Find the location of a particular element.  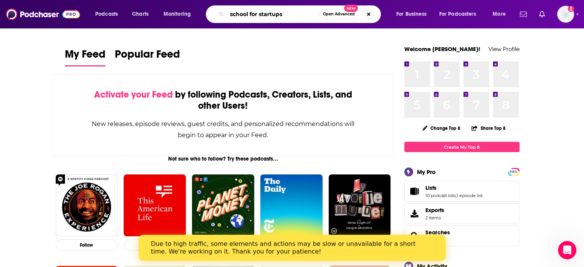

a: 10 podcast lists is located at coordinates (441, 196).